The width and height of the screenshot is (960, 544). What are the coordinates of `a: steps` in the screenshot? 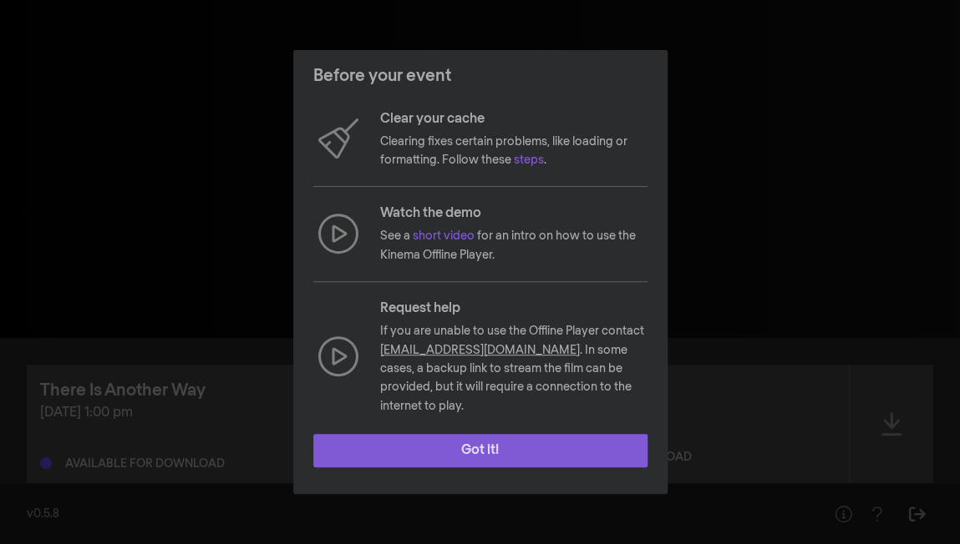 It's located at (529, 160).